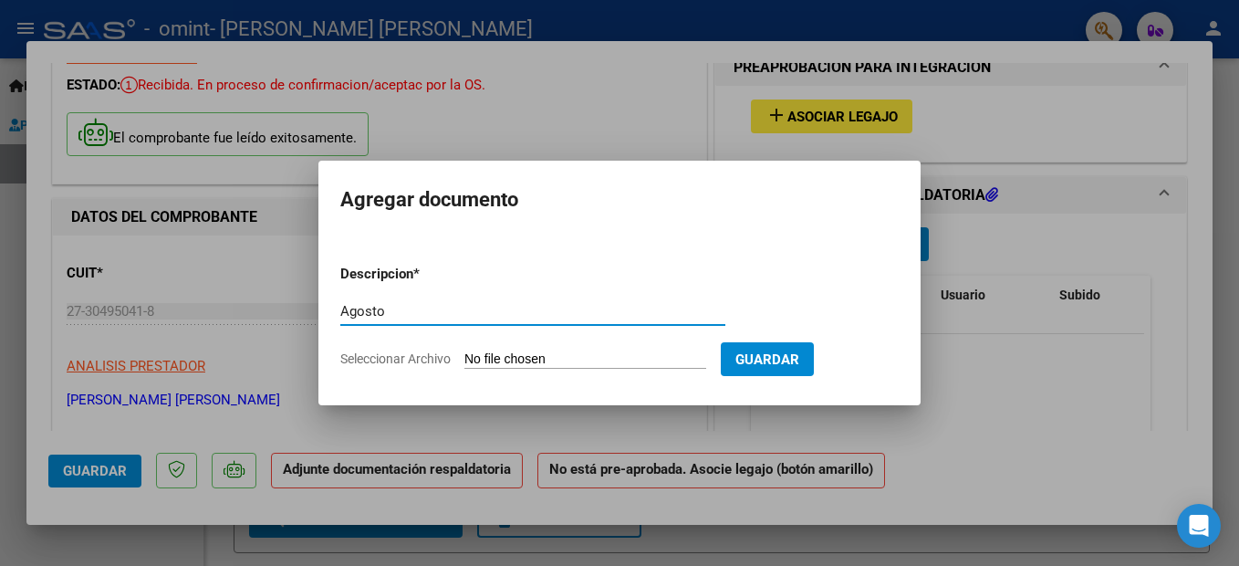  I want to click on h2: Agregar documento, so click(620, 200).